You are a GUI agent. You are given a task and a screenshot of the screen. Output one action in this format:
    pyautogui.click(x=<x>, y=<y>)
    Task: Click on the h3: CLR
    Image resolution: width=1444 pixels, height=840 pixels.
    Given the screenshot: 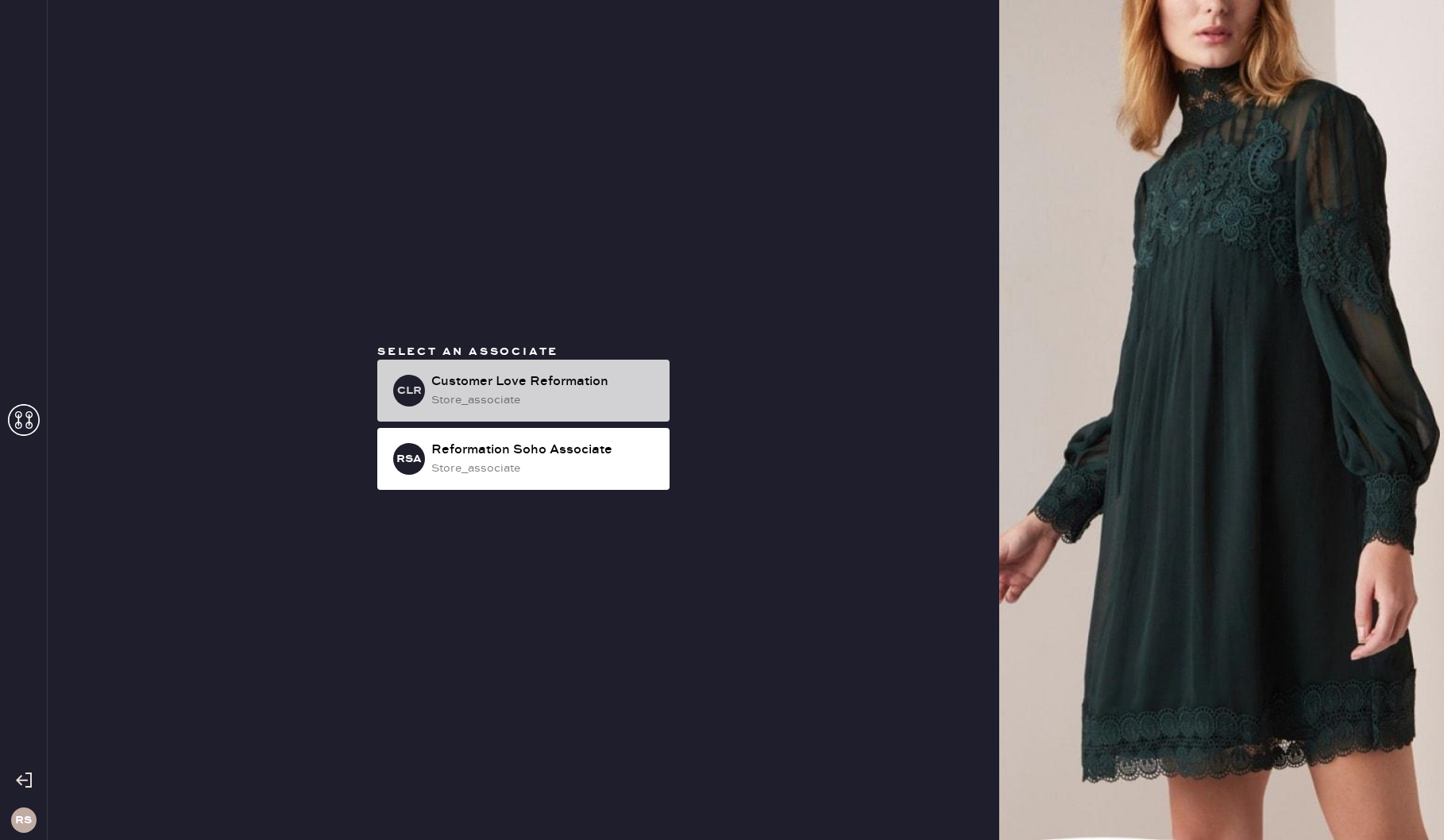 What is the action you would take?
    pyautogui.click(x=409, y=391)
    